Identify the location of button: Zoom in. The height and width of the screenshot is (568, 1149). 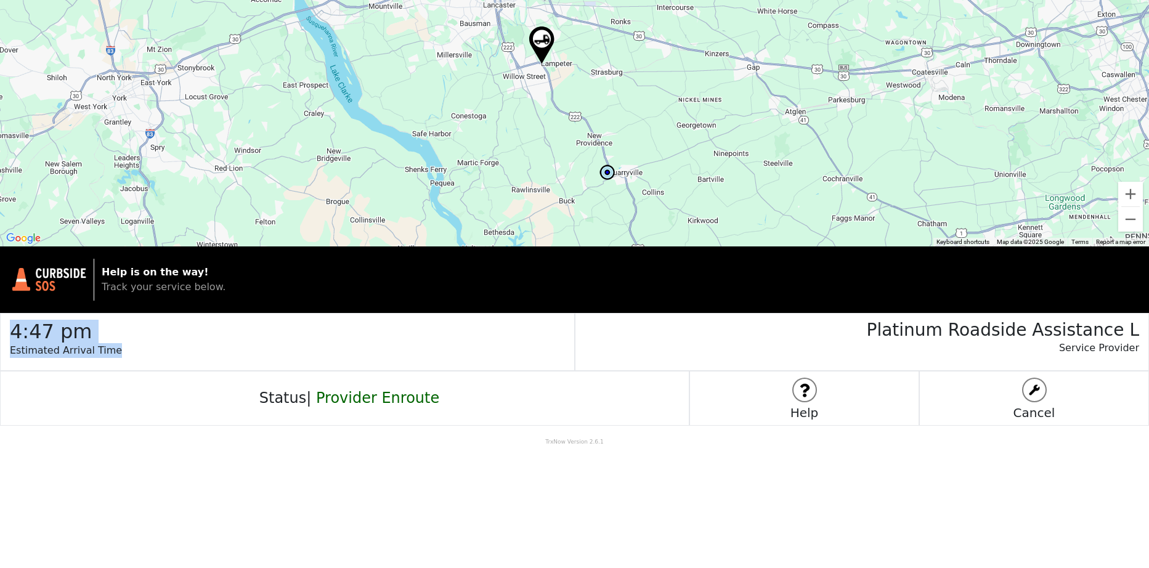
(1130, 194).